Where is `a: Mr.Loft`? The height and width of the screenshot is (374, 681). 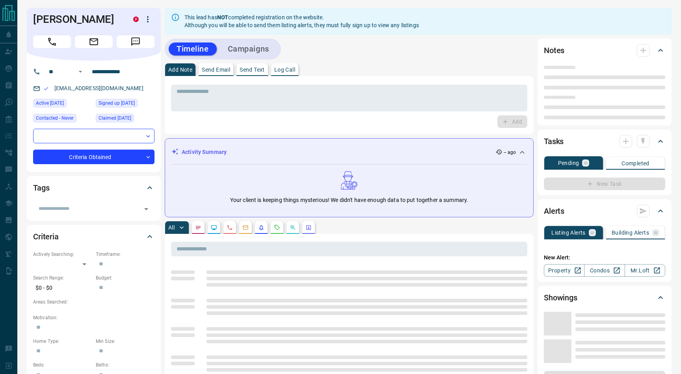 a: Mr.Loft is located at coordinates (645, 271).